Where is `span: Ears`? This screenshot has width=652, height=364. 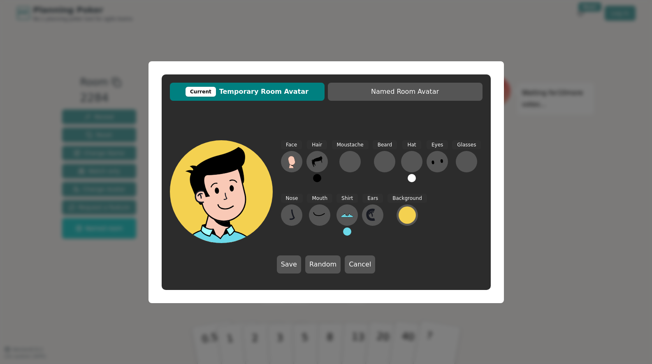
span: Ears is located at coordinates (372, 198).